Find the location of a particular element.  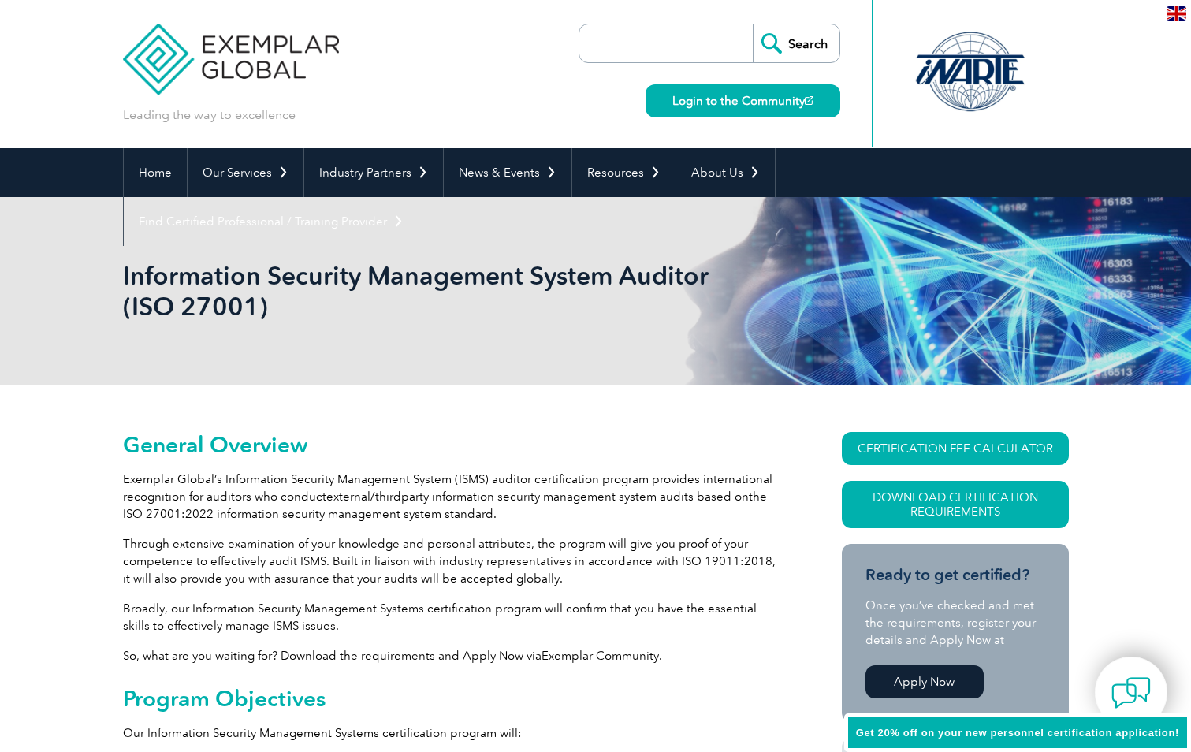

a: Resources is located at coordinates (623, 173).